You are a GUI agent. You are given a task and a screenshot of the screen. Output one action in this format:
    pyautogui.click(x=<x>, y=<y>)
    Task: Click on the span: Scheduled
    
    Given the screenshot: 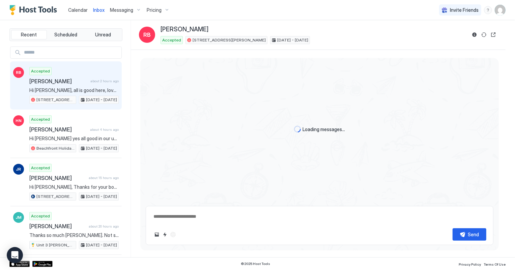 What is the action you would take?
    pyautogui.click(x=66, y=35)
    